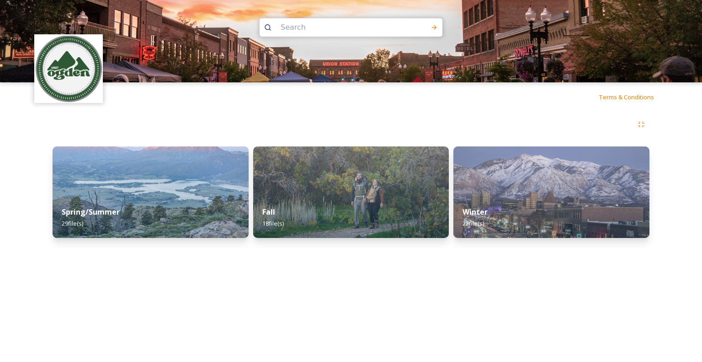  Describe the element at coordinates (273, 223) in the screenshot. I see `span: 18 file(s)` at that location.